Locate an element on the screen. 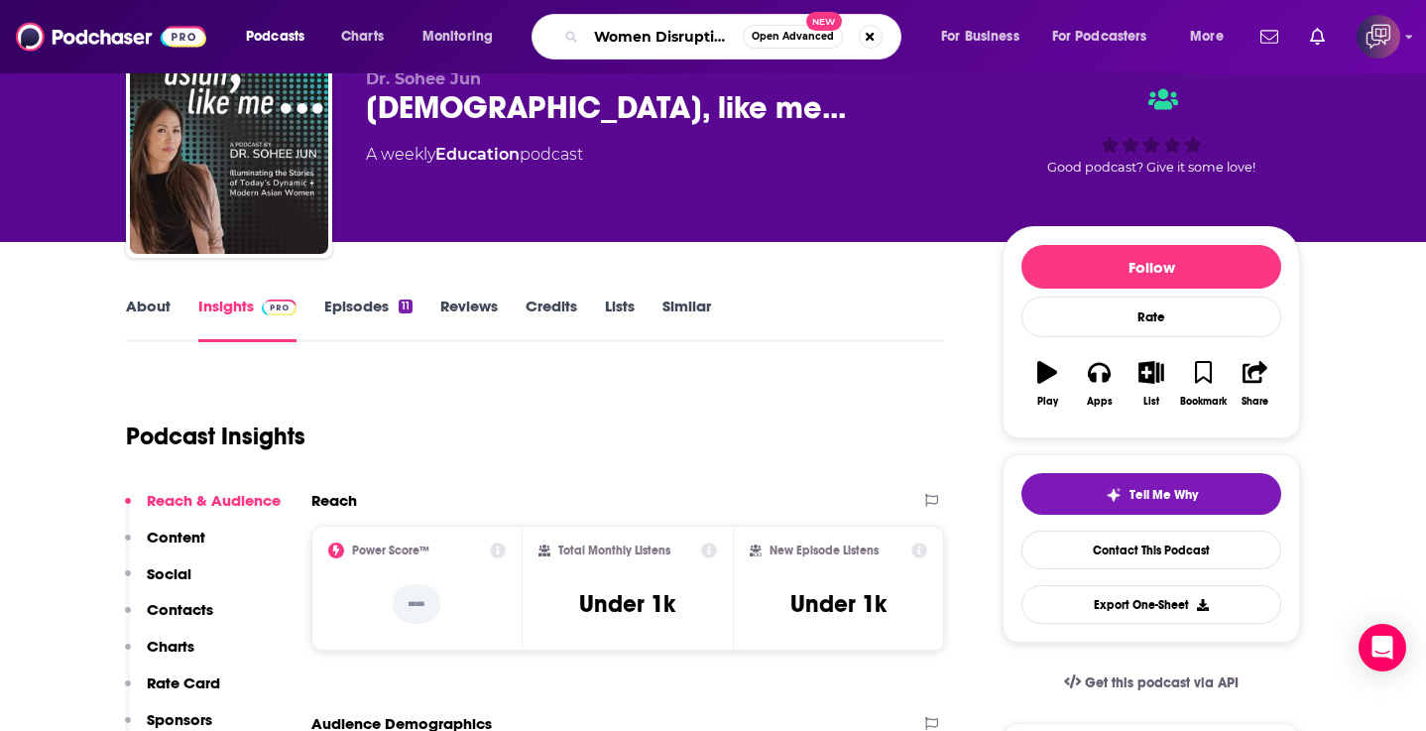 This screenshot has width=1426, height=731. span: Monitoring is located at coordinates (457, 37).